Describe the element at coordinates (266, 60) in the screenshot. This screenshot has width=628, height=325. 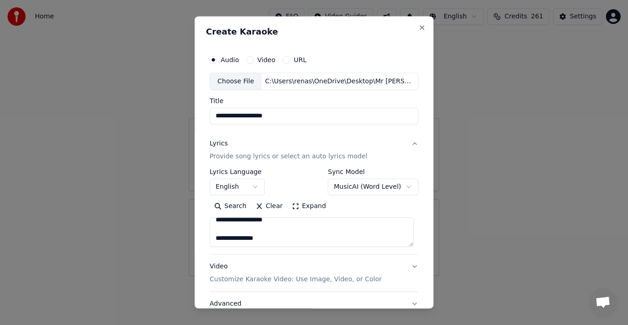
I see `label: Video` at that location.